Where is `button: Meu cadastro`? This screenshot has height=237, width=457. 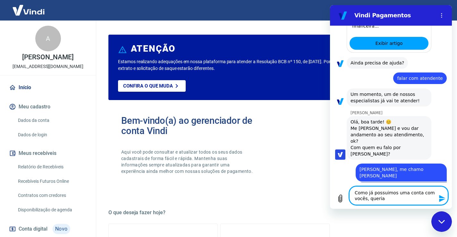
button: Meu cadastro is located at coordinates (48, 107).